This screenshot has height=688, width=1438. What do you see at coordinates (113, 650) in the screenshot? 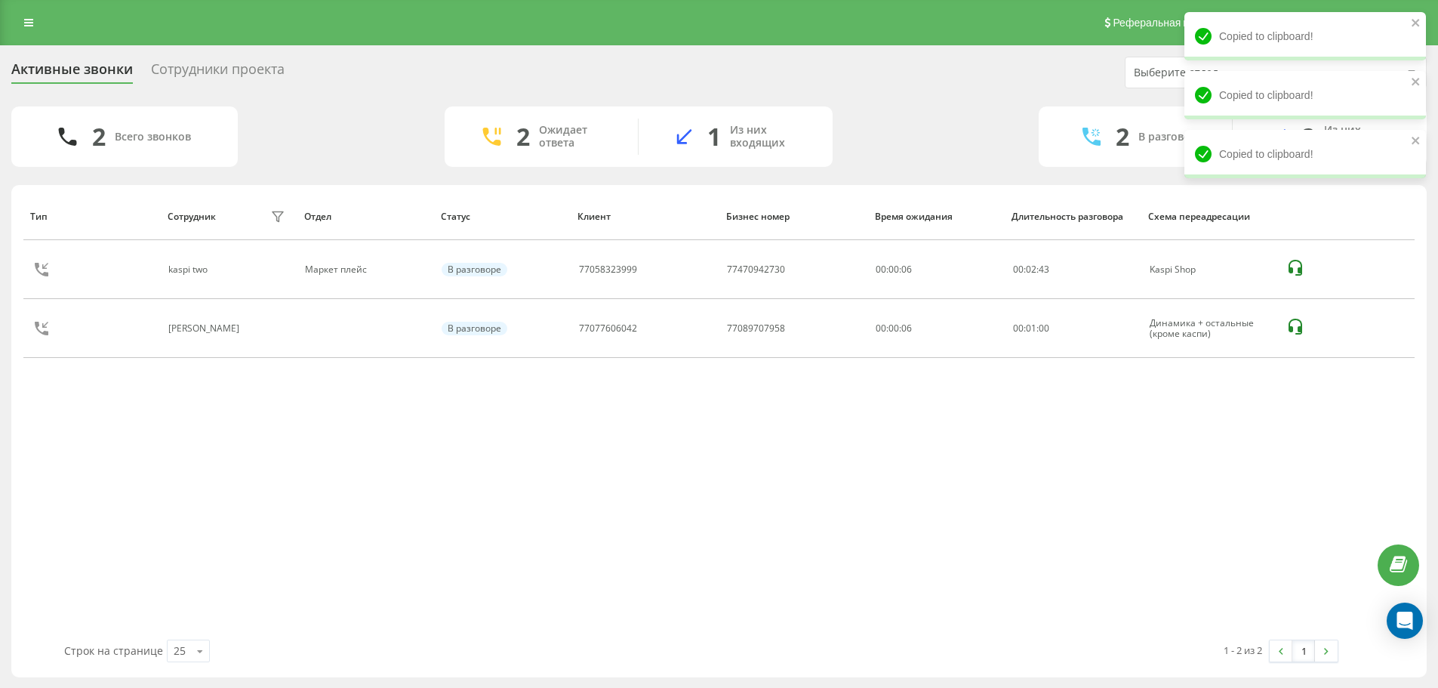
I see `span: Строк на странице` at bounding box center [113, 650].